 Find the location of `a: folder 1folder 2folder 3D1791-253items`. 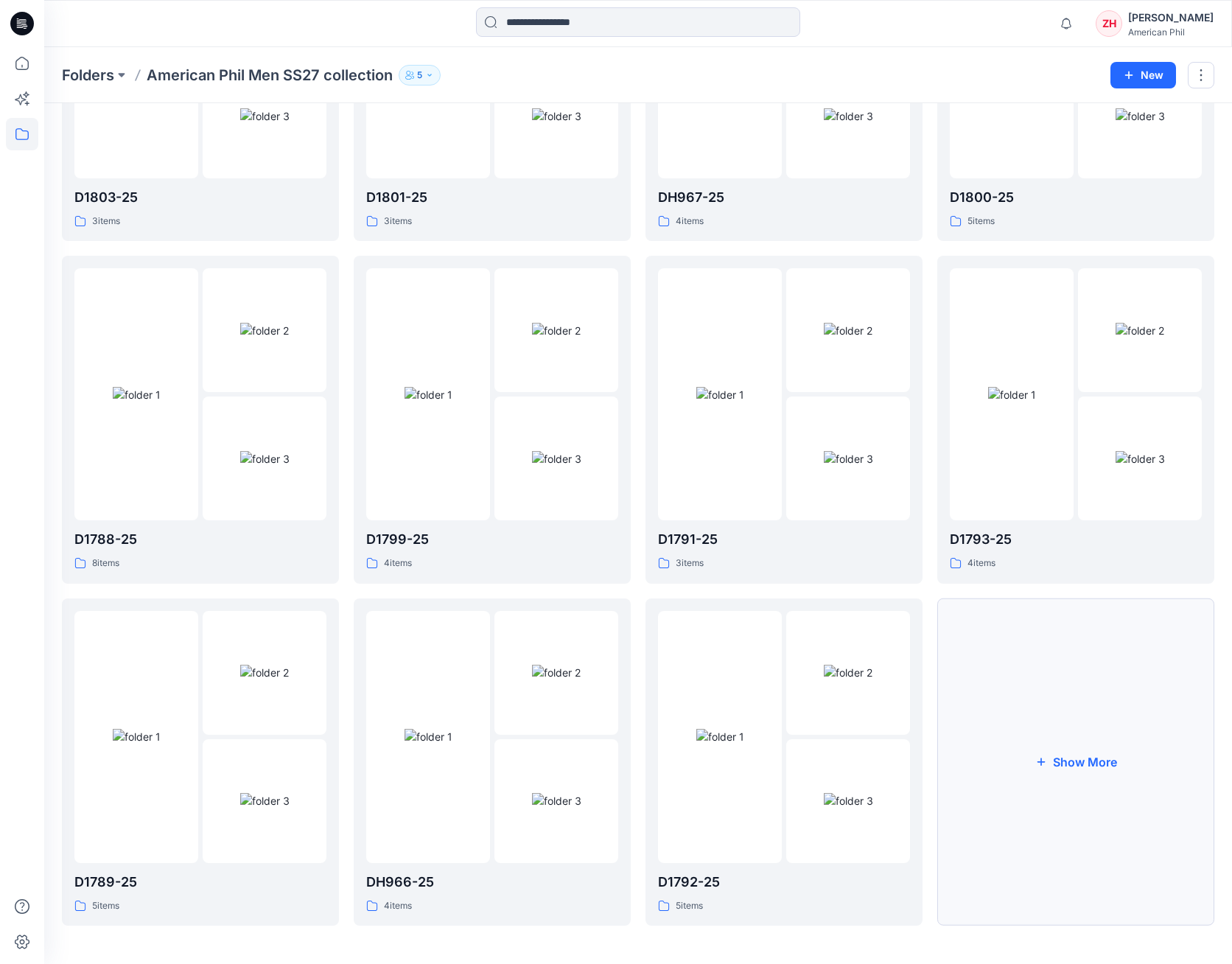

a: folder 1folder 2folder 3D1791-253items is located at coordinates (784, 419).